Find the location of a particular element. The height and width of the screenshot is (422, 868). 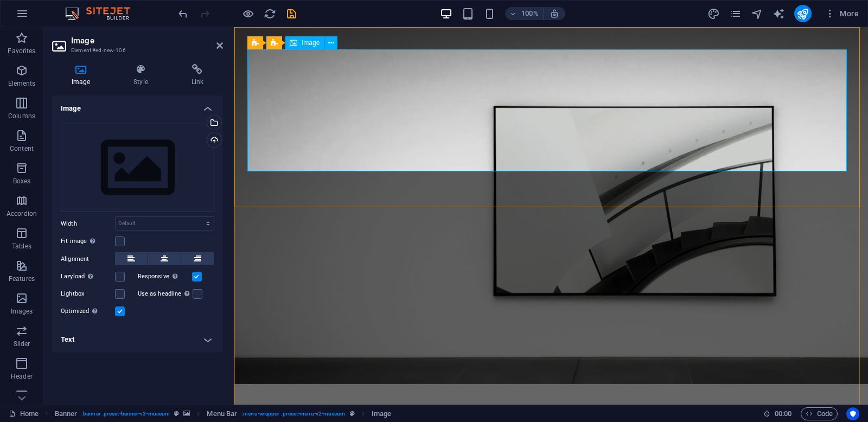

nav: breadcrumb is located at coordinates (223, 414).